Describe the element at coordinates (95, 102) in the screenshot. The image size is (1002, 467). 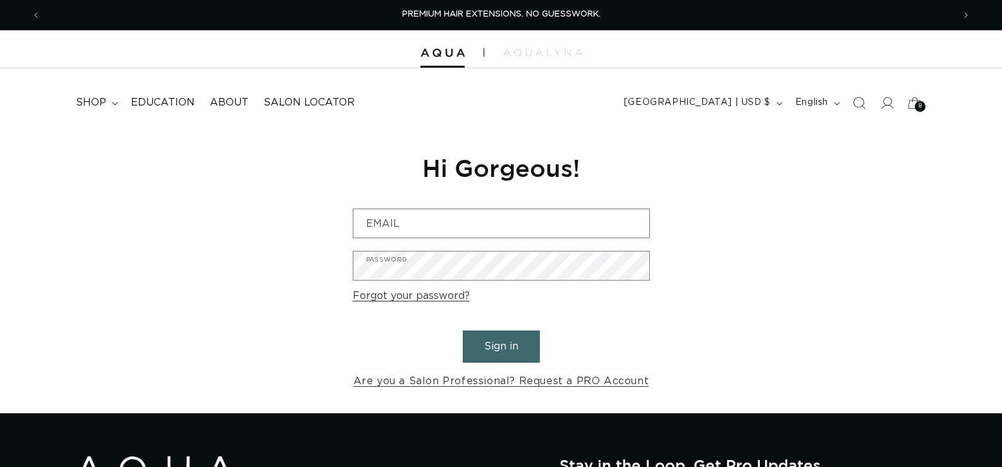
I see `summary: shop` at that location.